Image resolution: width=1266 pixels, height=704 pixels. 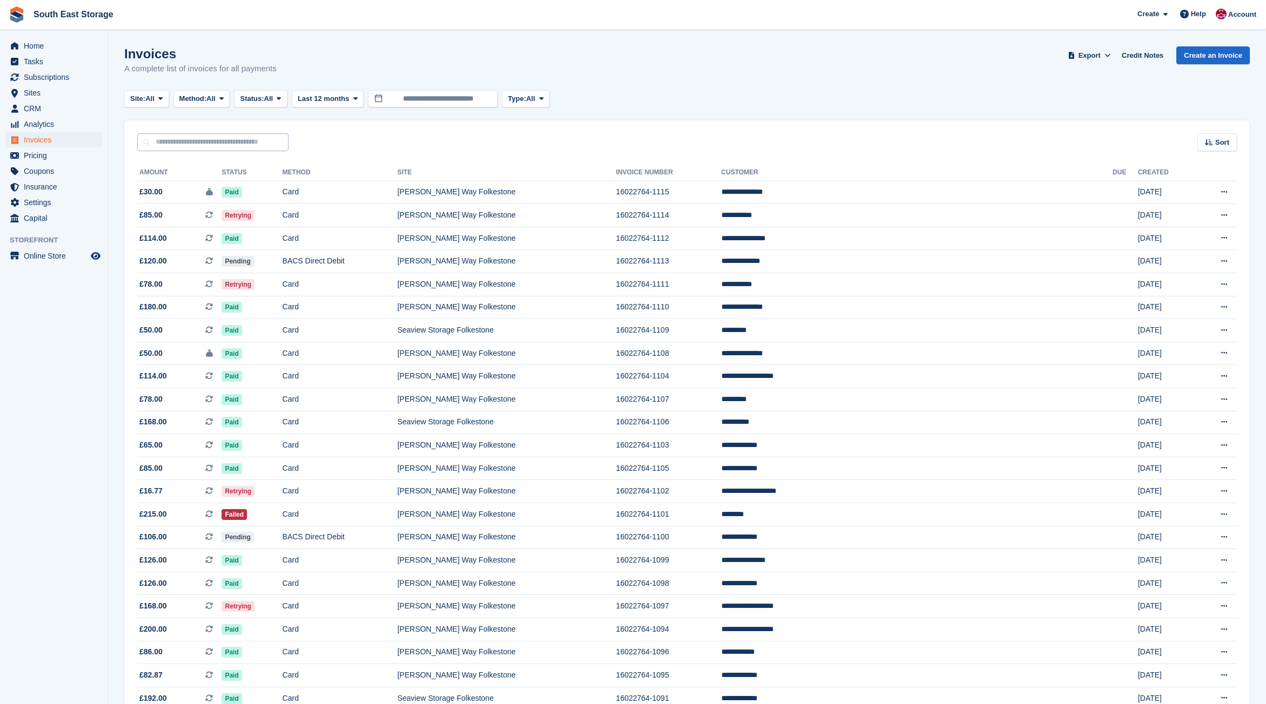 What do you see at coordinates (151, 491) in the screenshot?
I see `span: £16.77` at bounding box center [151, 491].